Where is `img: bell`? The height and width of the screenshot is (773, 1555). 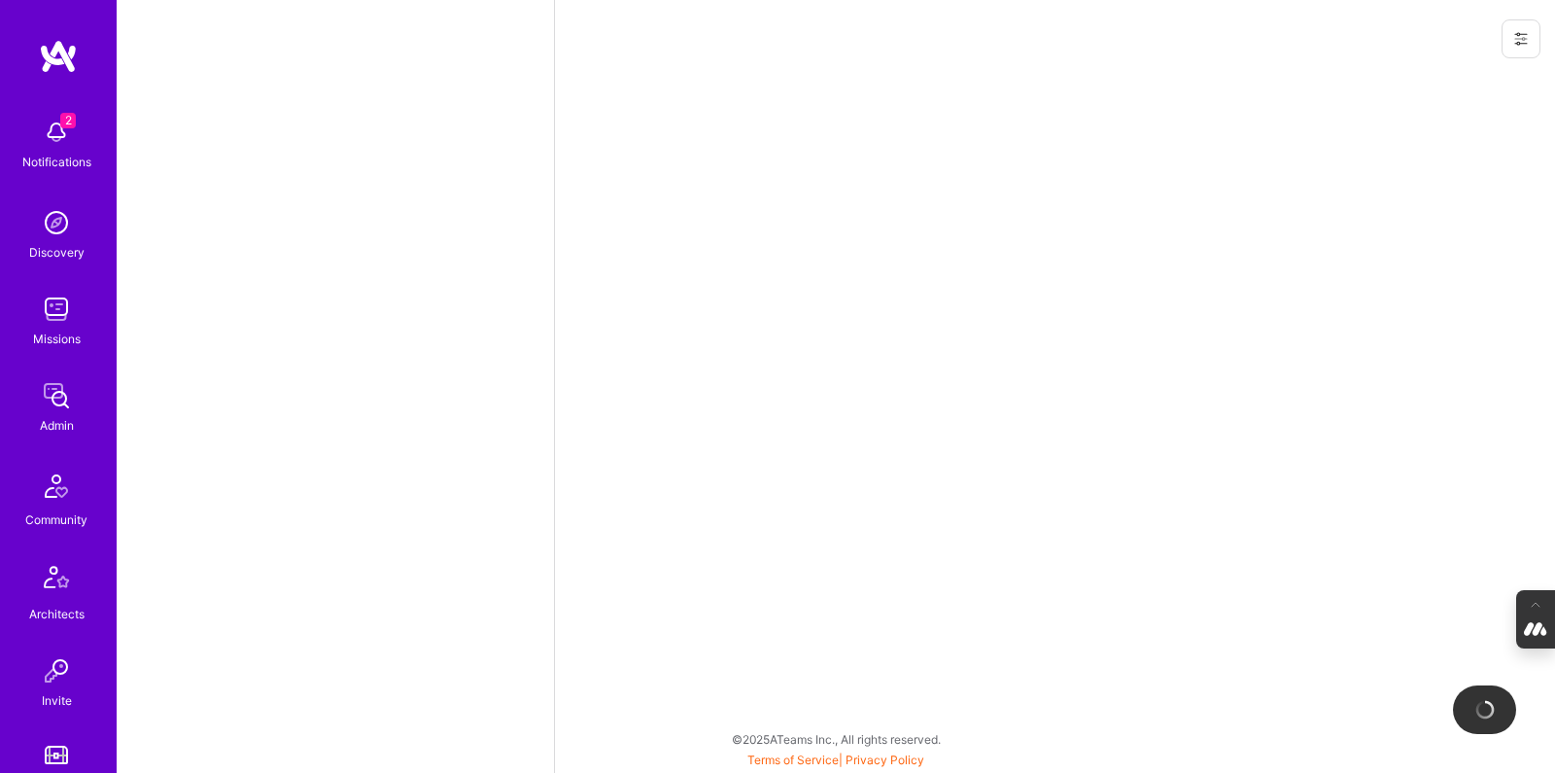 img: bell is located at coordinates (56, 132).